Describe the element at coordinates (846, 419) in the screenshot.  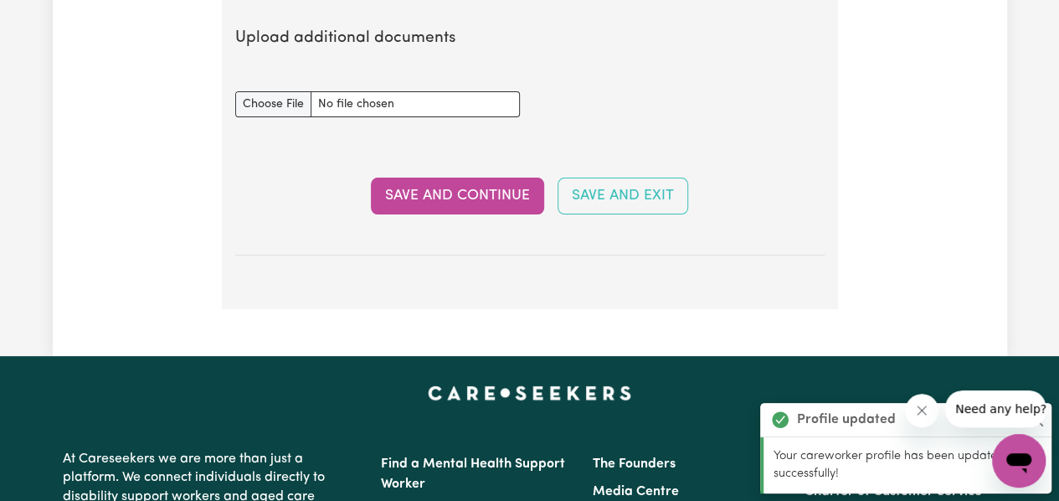
I see `strong: Profile updated` at that location.